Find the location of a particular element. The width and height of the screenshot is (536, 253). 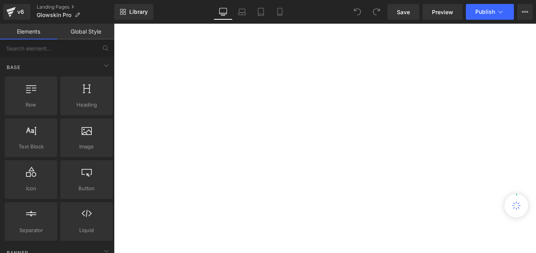

a: Landing Pages is located at coordinates (75, 7).